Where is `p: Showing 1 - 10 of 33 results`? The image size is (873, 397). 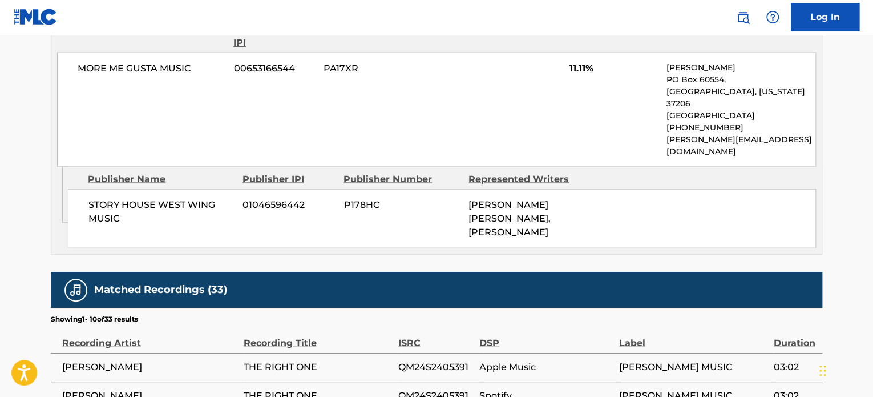
p: Showing 1 - 10 of 33 results is located at coordinates (94, 319).